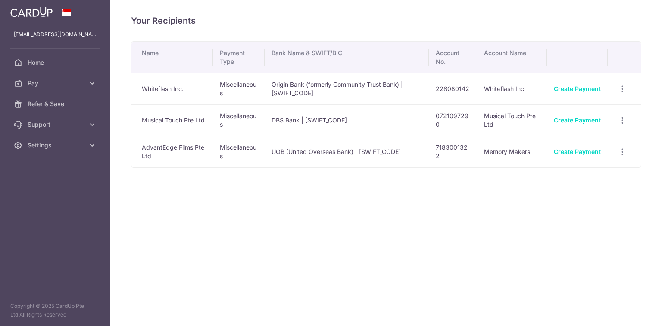  I want to click on td: 0721097290, so click(453, 120).